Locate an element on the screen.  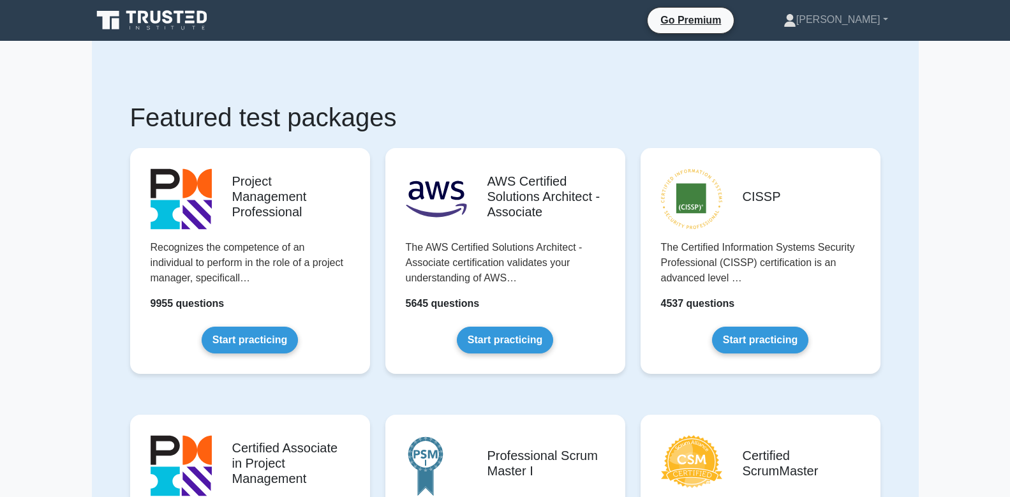
h1: Featured test packages is located at coordinates (505, 117).